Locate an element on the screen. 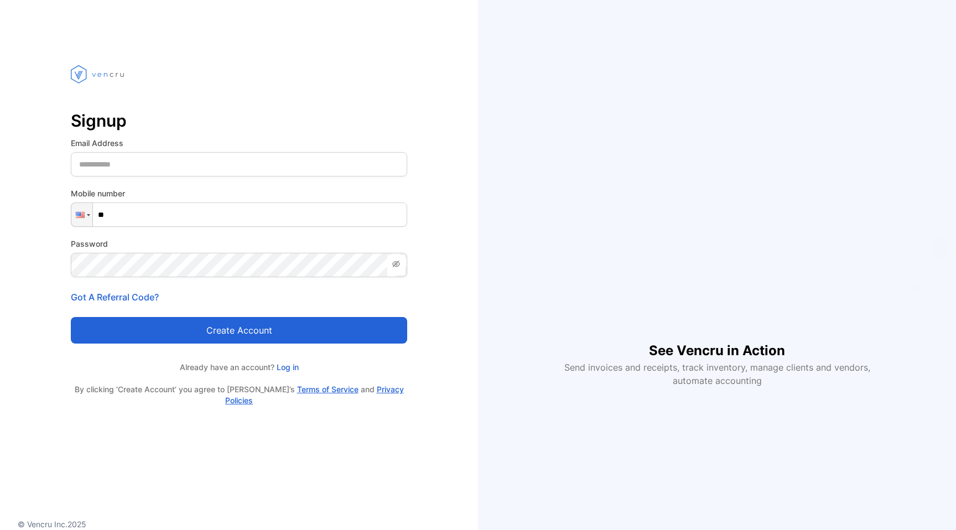 Image resolution: width=956 pixels, height=530 pixels. label: Mobile number is located at coordinates (239, 193).